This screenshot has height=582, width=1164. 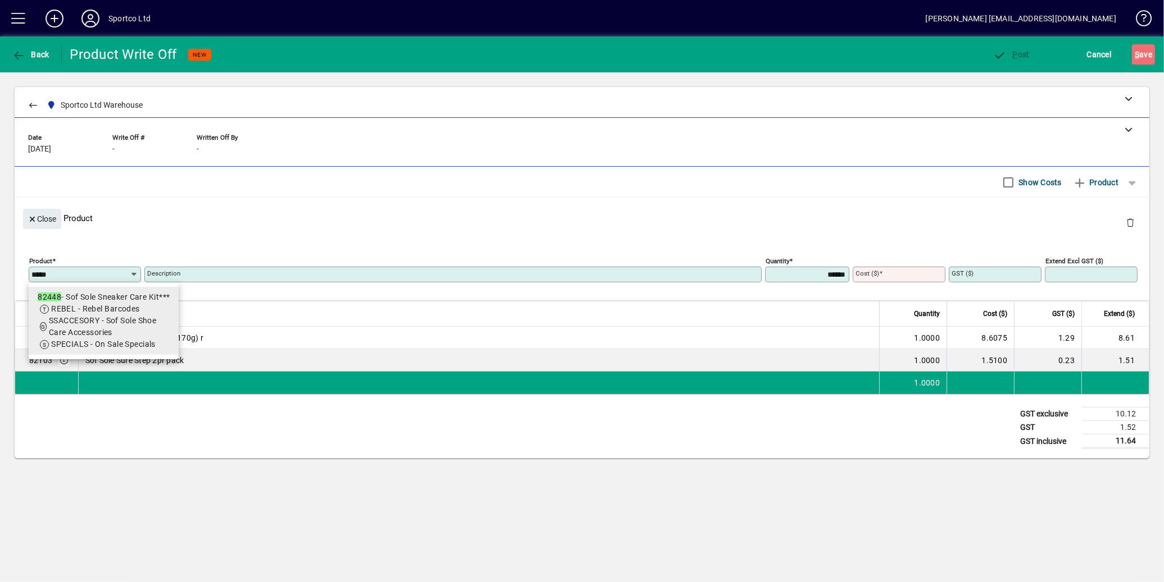 What do you see at coordinates (40, 261) in the screenshot?
I see `mat-label: Product` at bounding box center [40, 261].